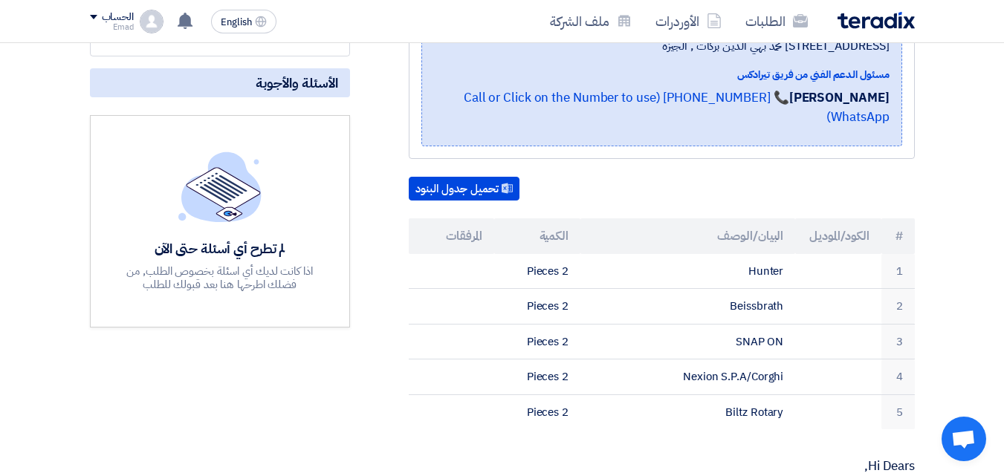 This screenshot has width=1004, height=476. I want to click on a: الأوردرات, so click(688, 21).